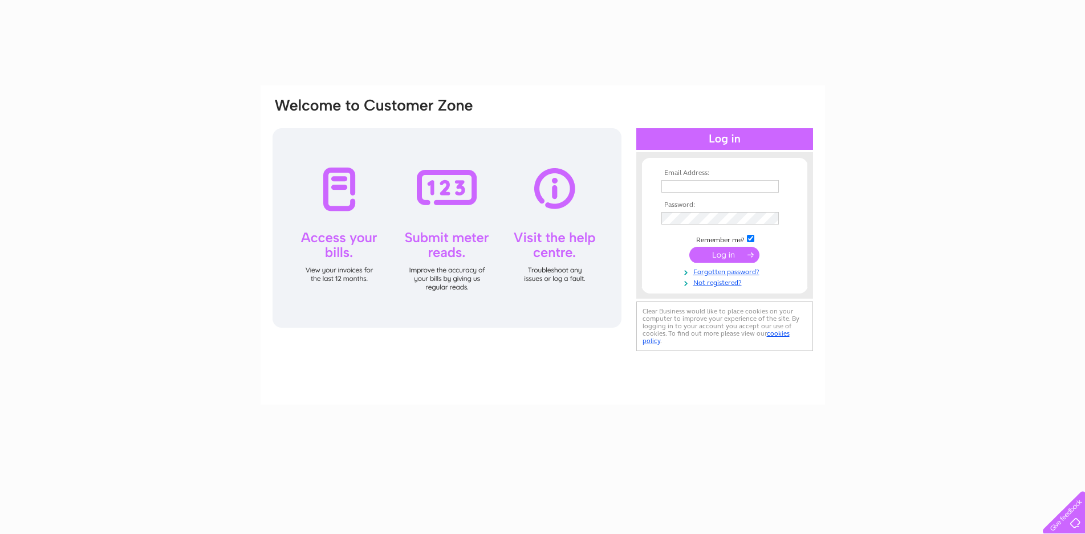  Describe the element at coordinates (716, 337) in the screenshot. I see `a: cookies policy` at that location.